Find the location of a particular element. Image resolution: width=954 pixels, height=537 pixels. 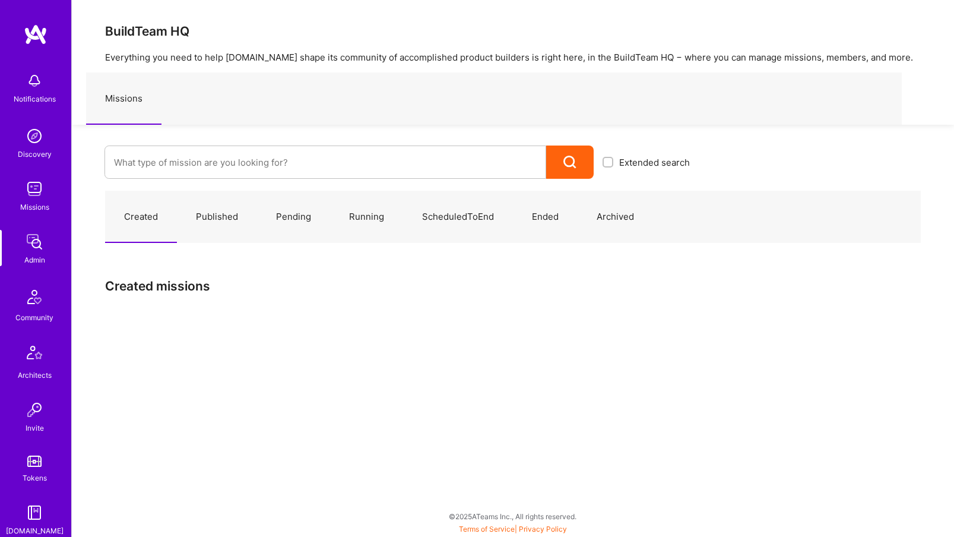

i: icon Search is located at coordinates (570, 162).